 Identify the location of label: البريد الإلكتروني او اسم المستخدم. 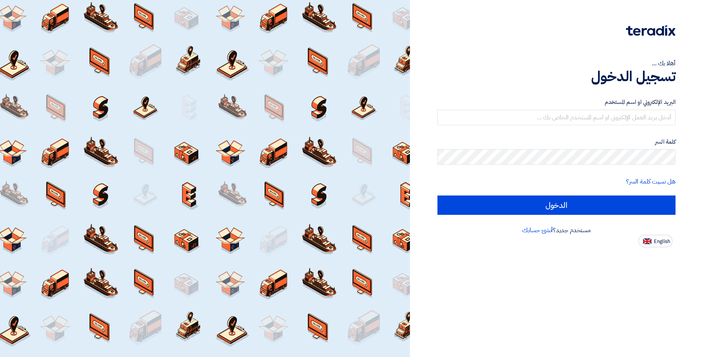
(556, 102).